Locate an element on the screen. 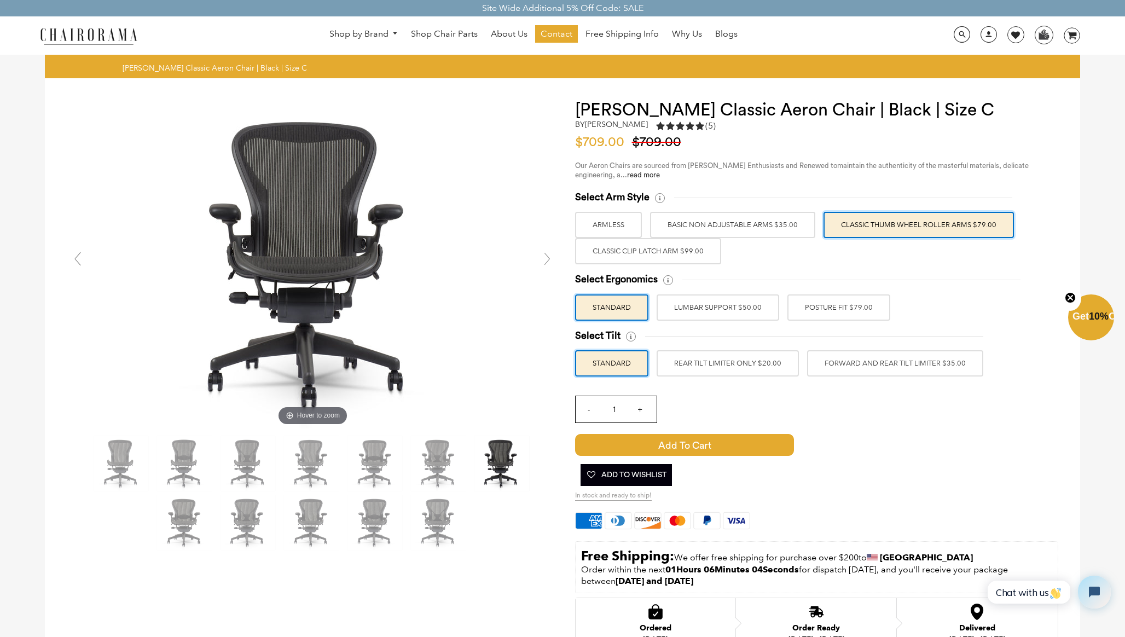  img: chairorama is located at coordinates (89, 36).